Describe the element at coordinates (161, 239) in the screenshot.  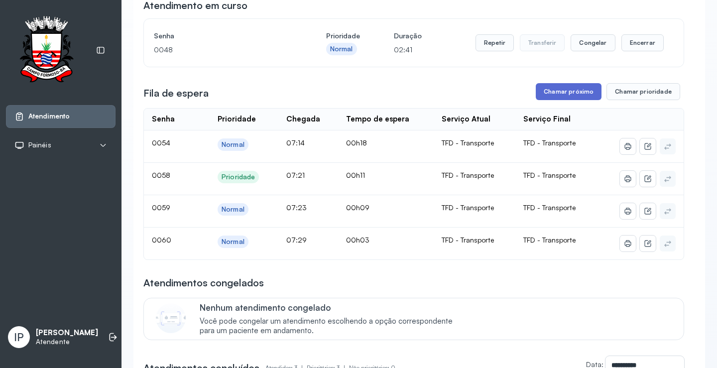
I see `span: 0060` at that location.